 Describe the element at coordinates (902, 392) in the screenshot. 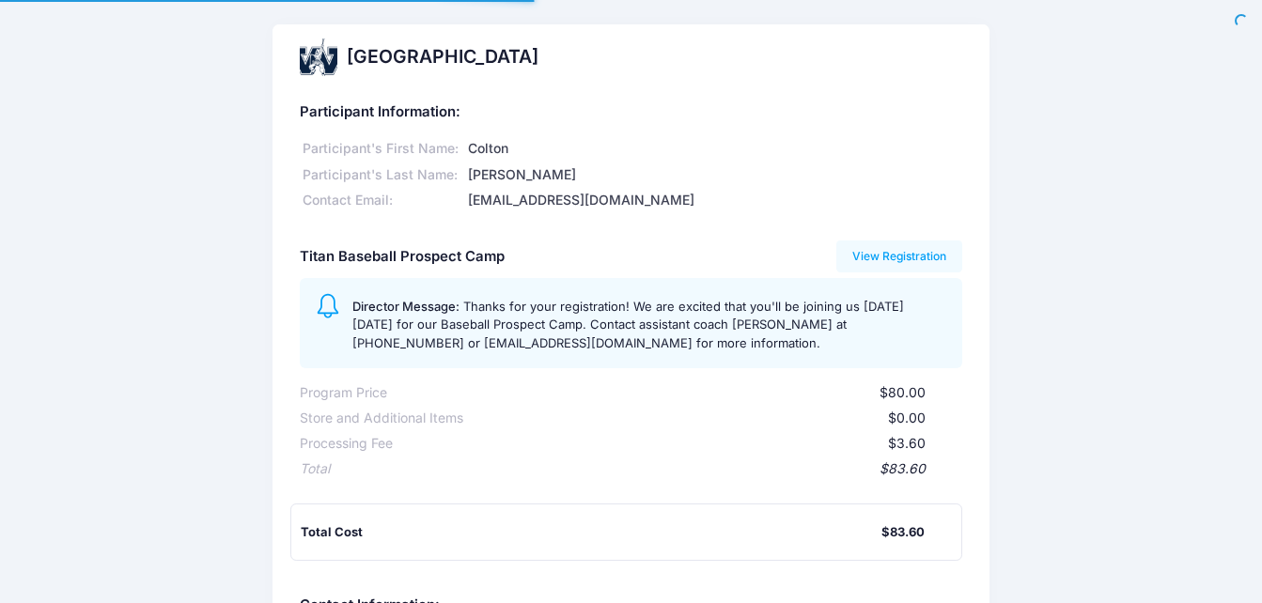

I see `span: $80.00` at that location.